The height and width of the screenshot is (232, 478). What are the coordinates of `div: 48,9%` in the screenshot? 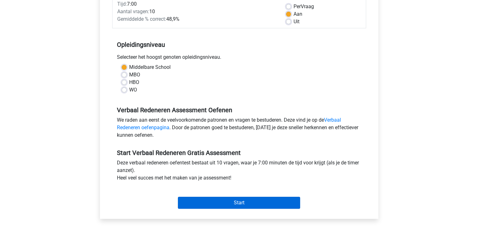 It's located at (197, 19).